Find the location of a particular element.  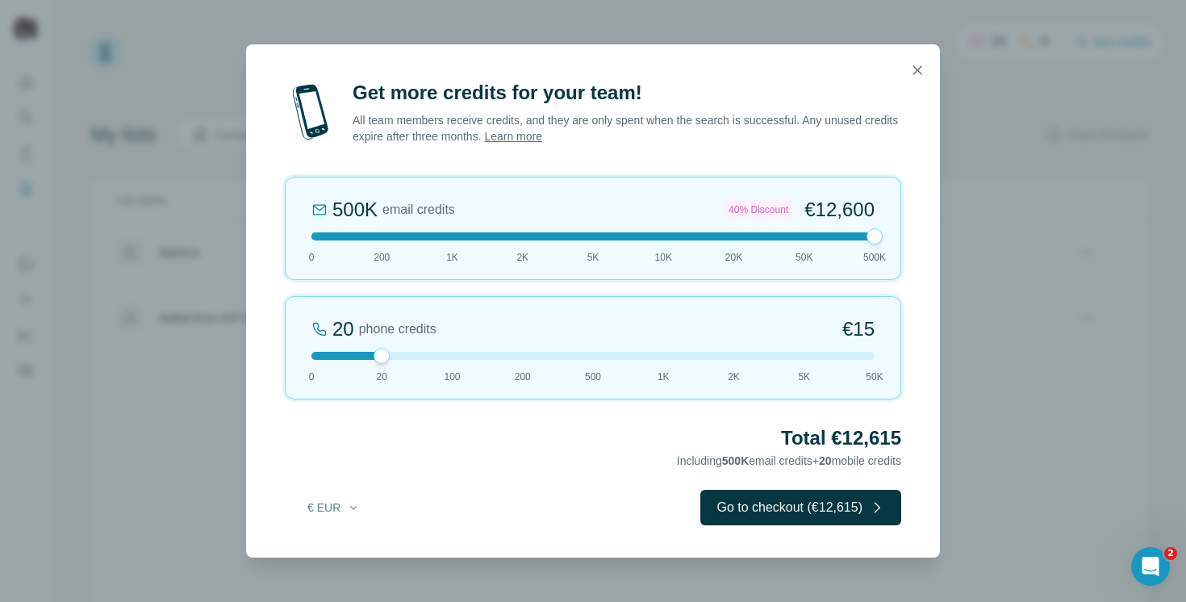

span: 100 is located at coordinates (452, 377).